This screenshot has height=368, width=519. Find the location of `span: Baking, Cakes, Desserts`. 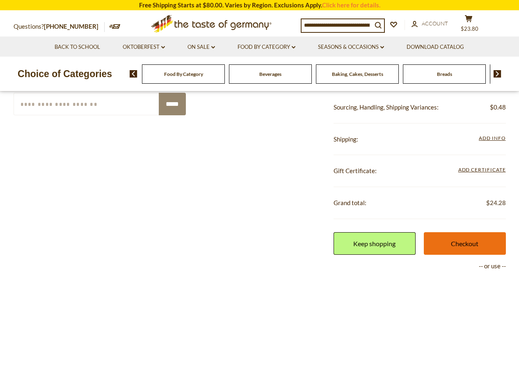

span: Baking, Cakes, Desserts is located at coordinates (358, 74).